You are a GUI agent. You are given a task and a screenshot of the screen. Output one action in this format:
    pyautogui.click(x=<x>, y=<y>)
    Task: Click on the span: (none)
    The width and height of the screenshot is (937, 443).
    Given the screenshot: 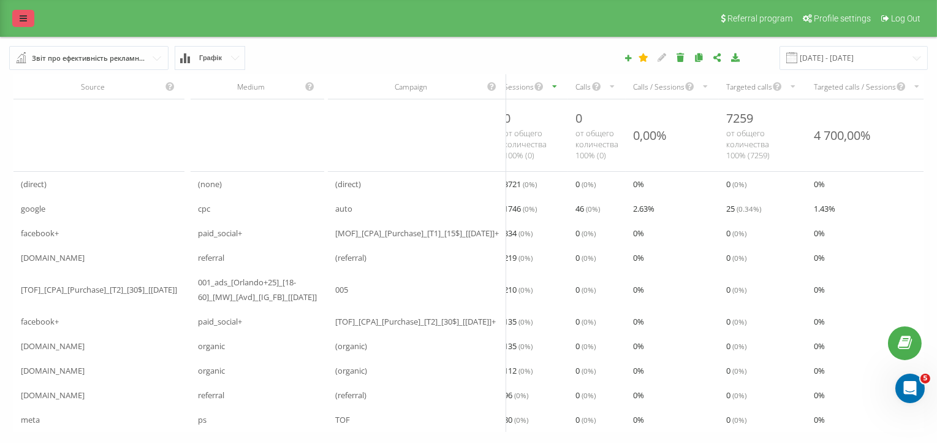 What is the action you would take?
    pyautogui.click(x=210, y=184)
    